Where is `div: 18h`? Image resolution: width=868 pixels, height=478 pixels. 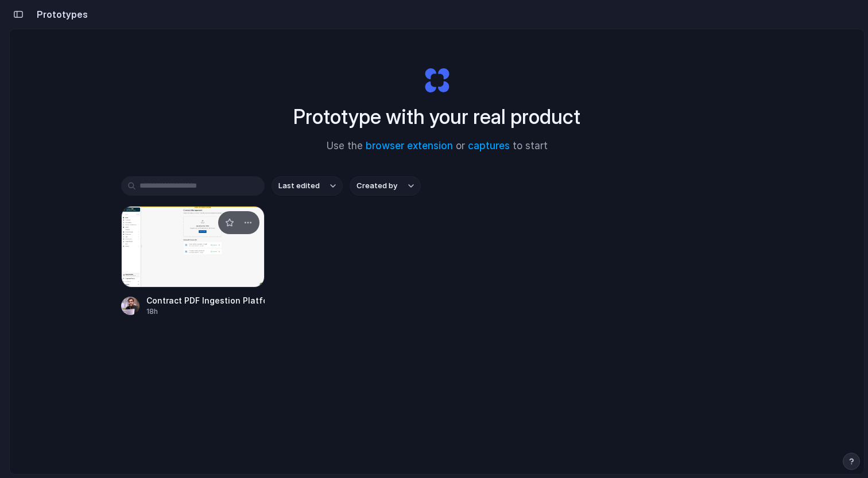
div: 18h is located at coordinates (205, 312).